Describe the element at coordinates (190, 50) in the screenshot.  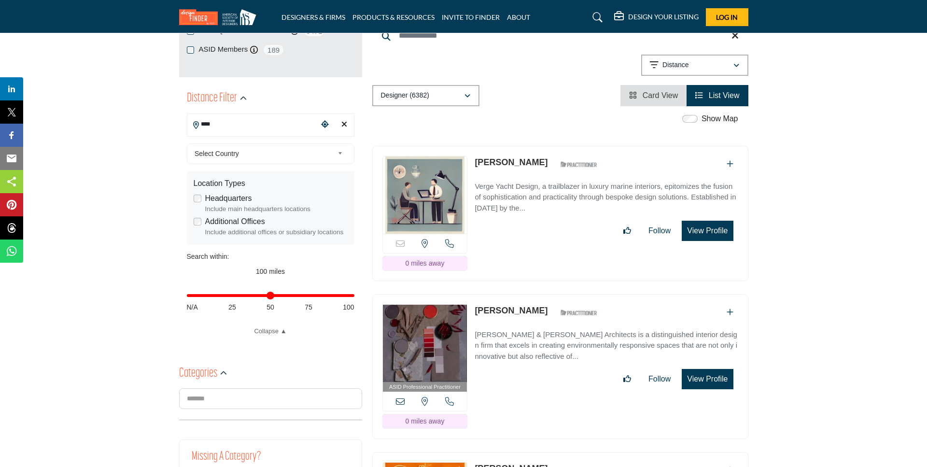
I see `input: ASID Members checkbox` at that location.